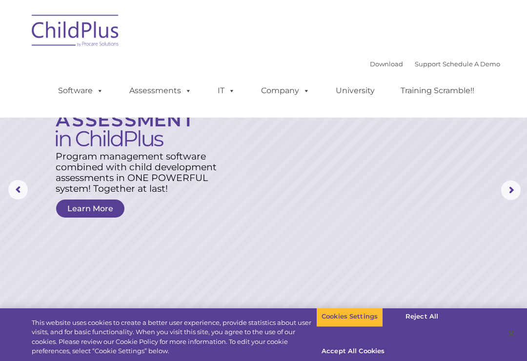 The width and height of the screenshot is (527, 361). Describe the element at coordinates (387, 64) in the screenshot. I see `a: Download` at that location.